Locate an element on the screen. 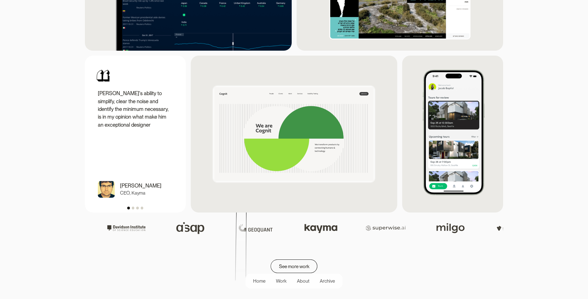  a: Archive is located at coordinates (327, 280).